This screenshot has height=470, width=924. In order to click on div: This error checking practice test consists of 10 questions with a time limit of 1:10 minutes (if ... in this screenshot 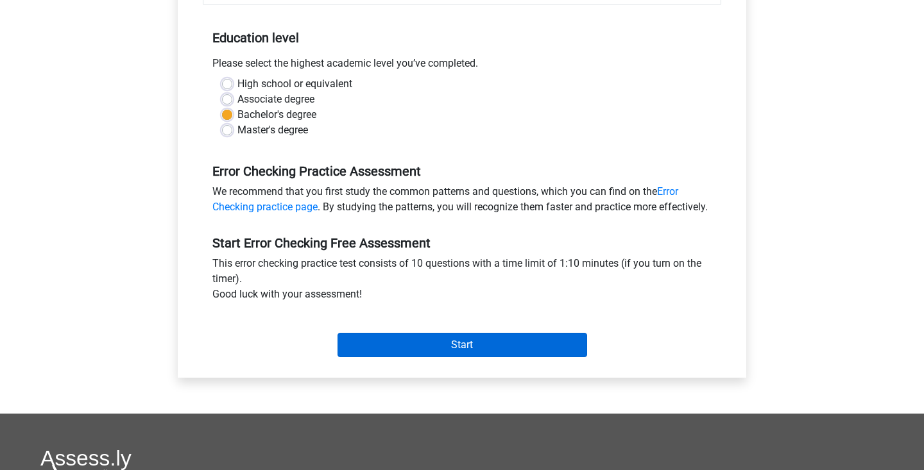, I will do `click(462, 282)`.